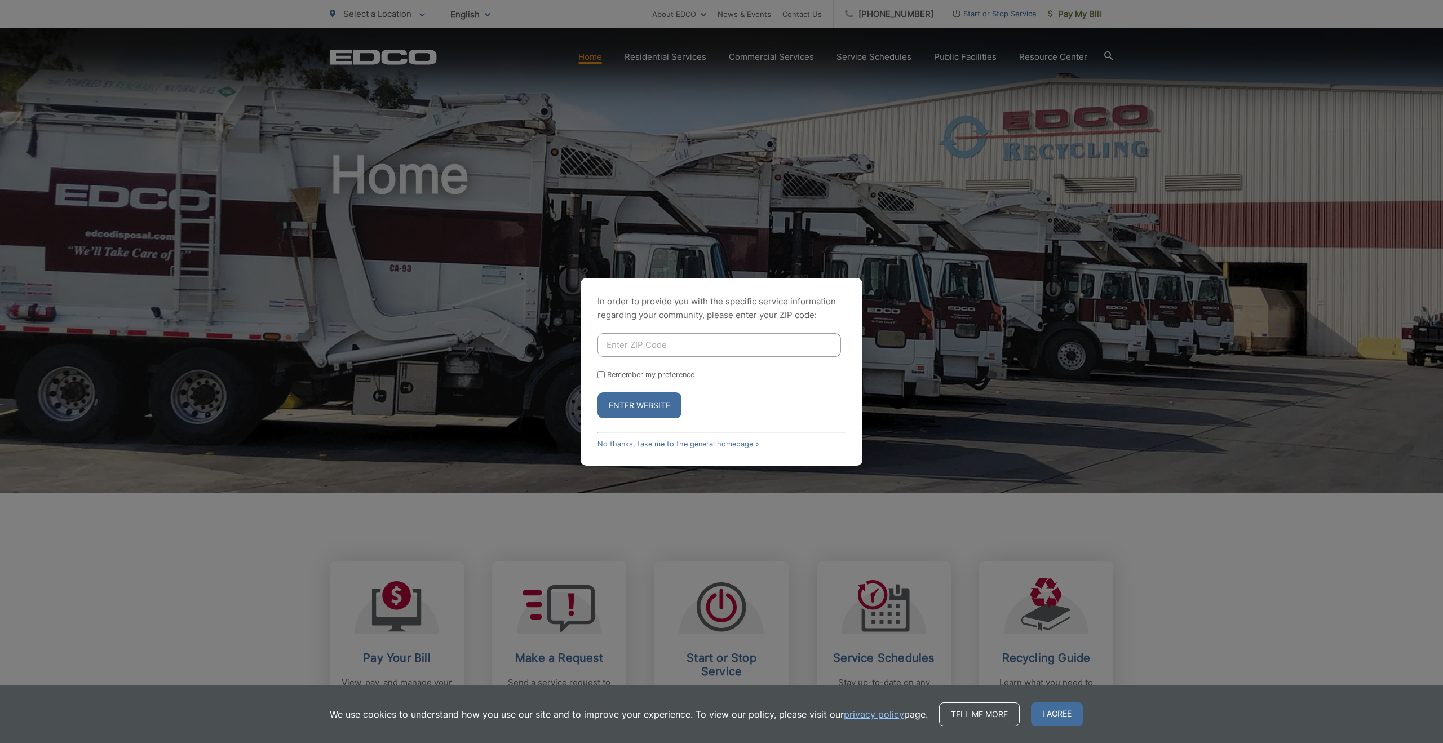 This screenshot has width=1443, height=743. I want to click on a: No thanks, take me to the general homepage >, so click(679, 444).